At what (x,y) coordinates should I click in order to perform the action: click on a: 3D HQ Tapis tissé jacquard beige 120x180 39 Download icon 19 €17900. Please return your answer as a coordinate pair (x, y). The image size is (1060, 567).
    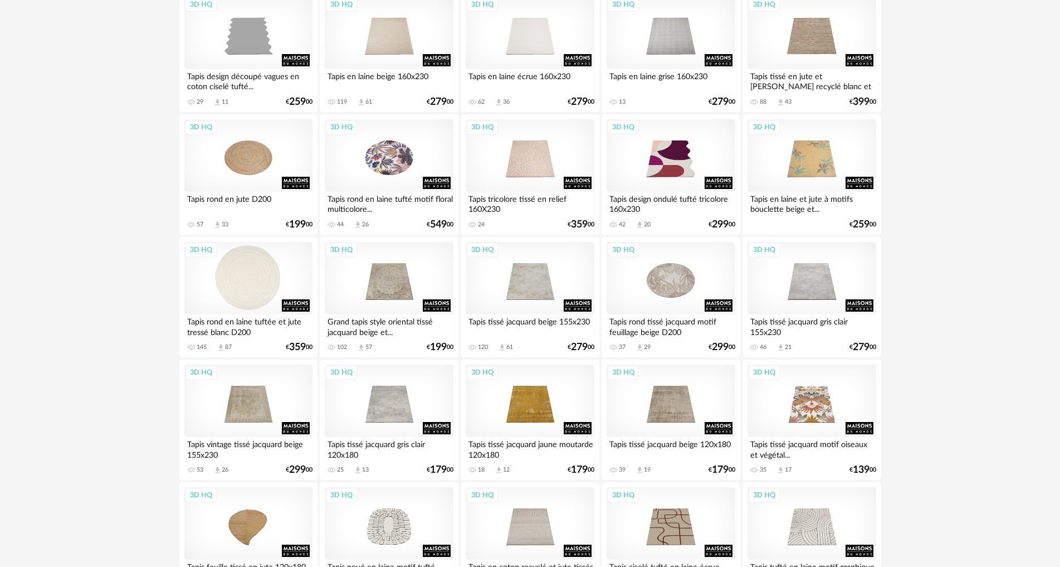
    Looking at the image, I should click on (671, 420).